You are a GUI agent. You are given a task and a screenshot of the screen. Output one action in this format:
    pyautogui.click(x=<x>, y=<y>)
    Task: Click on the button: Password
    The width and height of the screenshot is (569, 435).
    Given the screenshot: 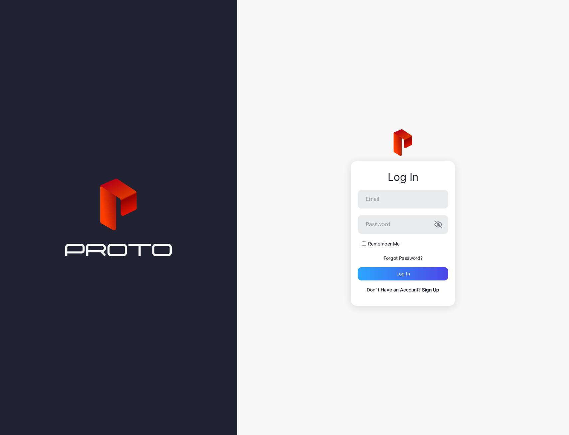 What is the action you would take?
    pyautogui.click(x=438, y=224)
    